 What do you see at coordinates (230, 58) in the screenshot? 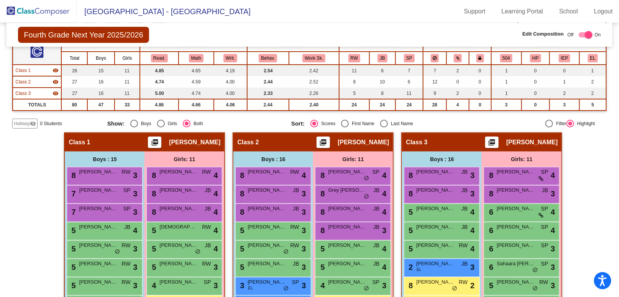
I see `button: Writ.` at bounding box center [230, 58].